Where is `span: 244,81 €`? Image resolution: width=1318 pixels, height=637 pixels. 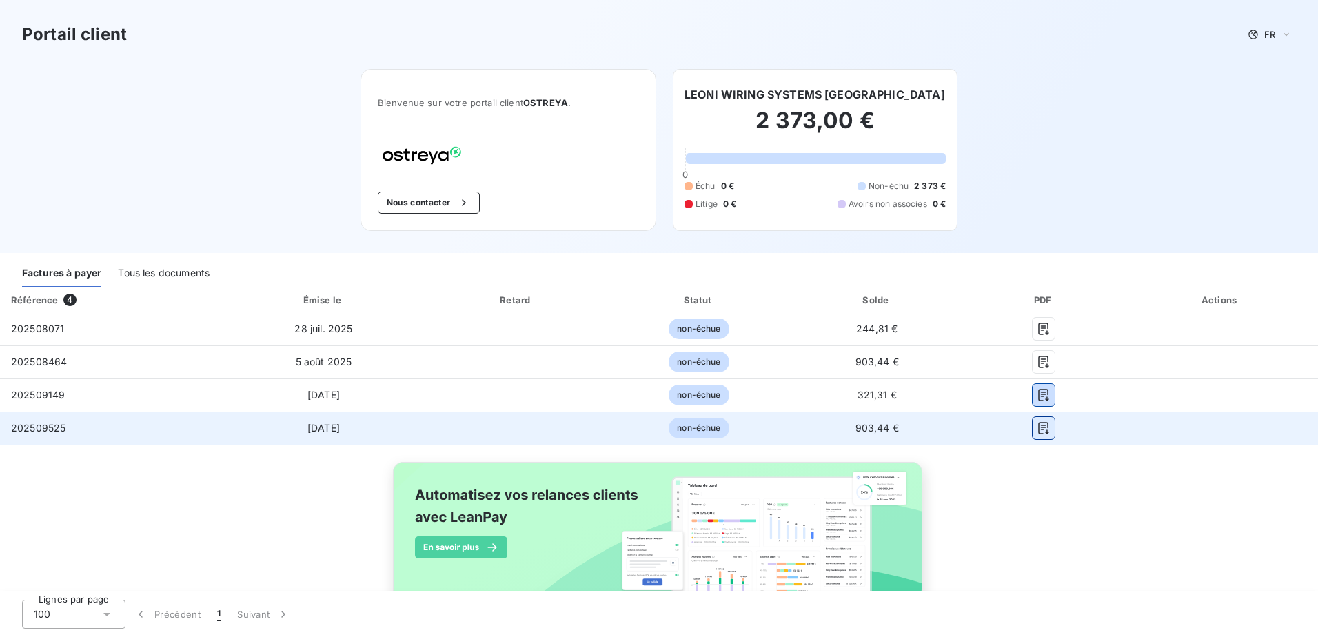
span: 244,81 € is located at coordinates (877, 328).